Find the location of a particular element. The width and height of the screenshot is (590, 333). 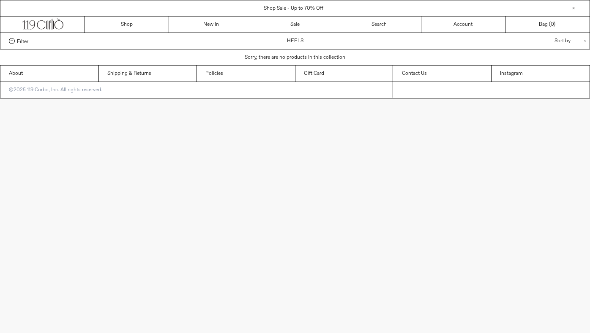

a: Policies is located at coordinates (246, 74).